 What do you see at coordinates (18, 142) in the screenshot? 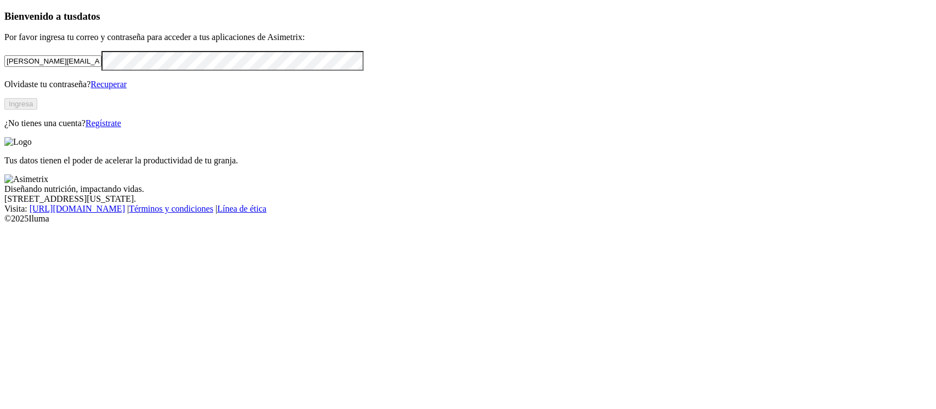
I see `img: Logo` at bounding box center [18, 142].